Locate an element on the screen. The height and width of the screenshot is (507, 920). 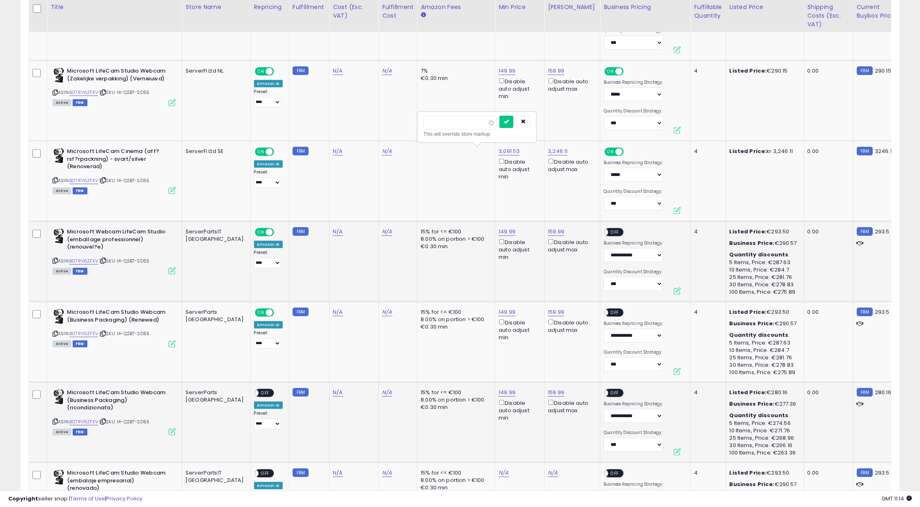
div: Business Pricing is located at coordinates (645, 7).